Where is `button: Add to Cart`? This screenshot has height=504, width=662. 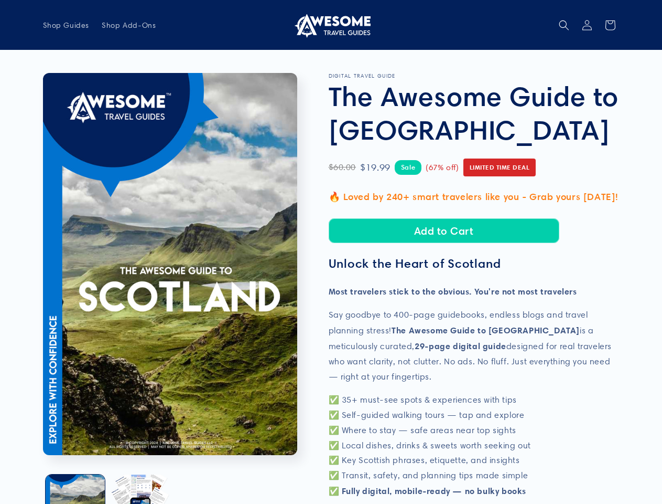 button: Add to Cart is located at coordinates (444, 230).